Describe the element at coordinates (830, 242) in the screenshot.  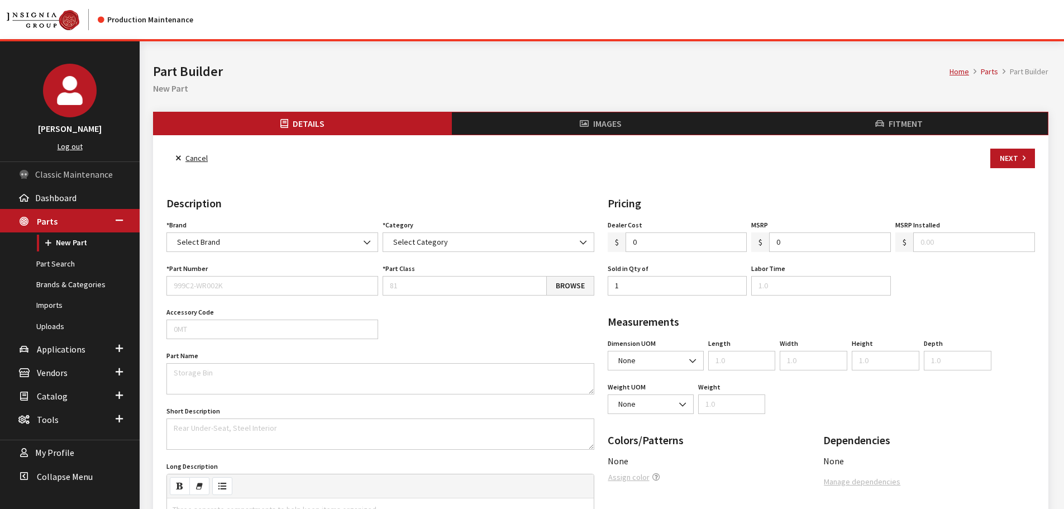
I see `input: 65.25` at that location.